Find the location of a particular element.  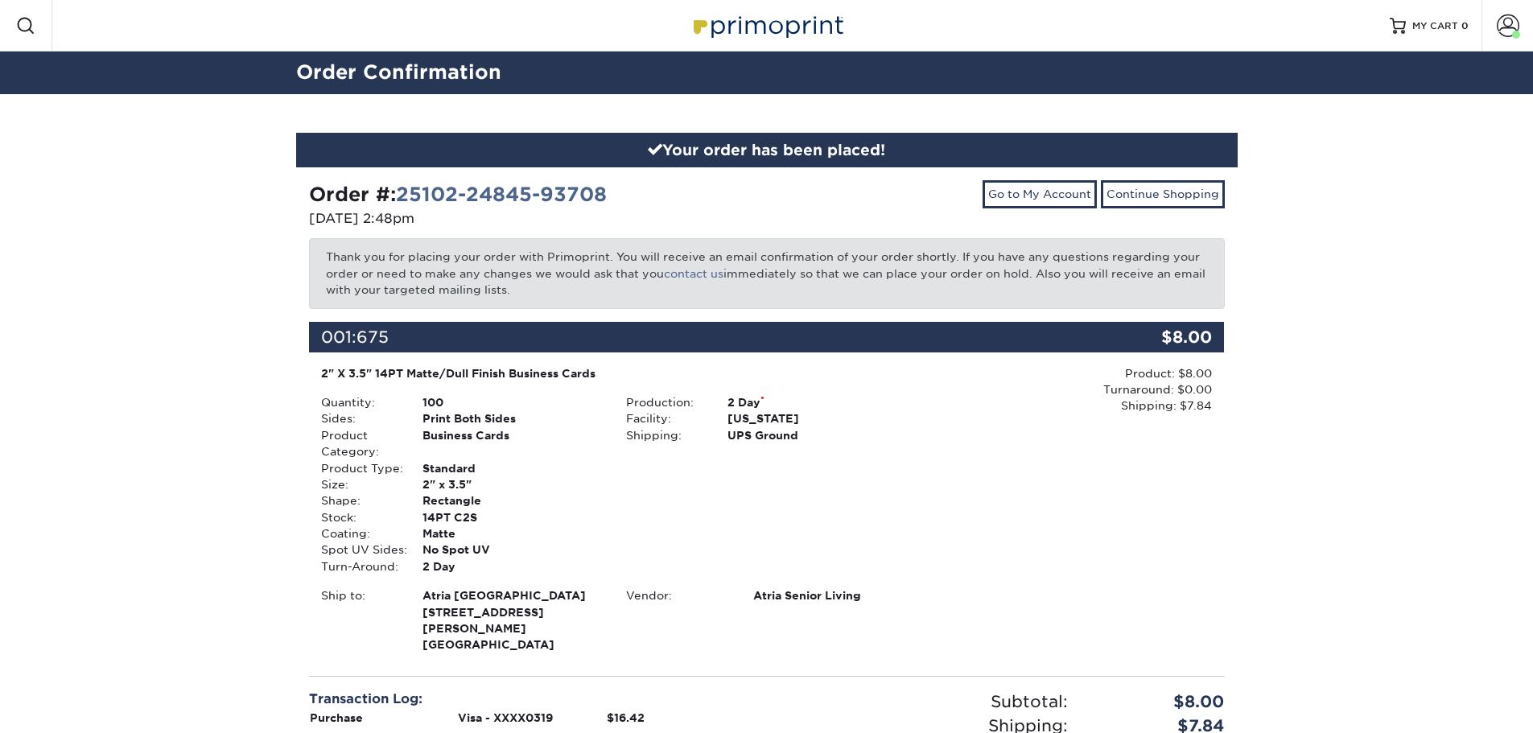

a: Continue Shopping is located at coordinates (1163, 194).